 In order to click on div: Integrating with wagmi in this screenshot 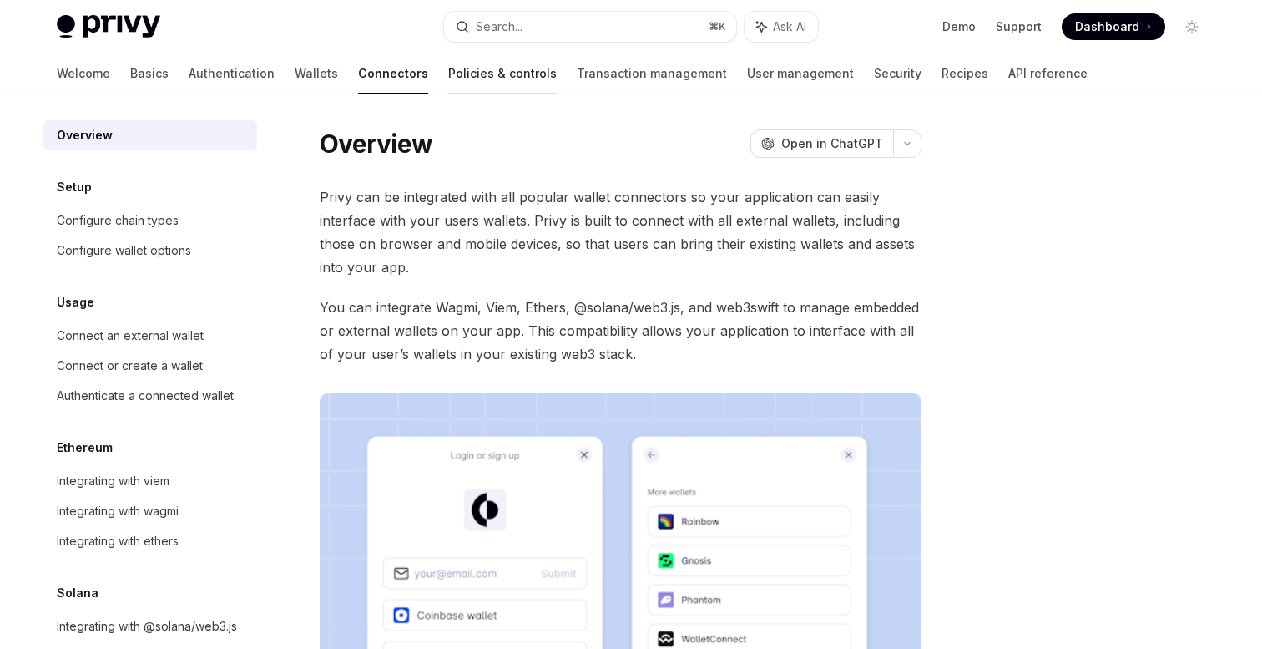, I will do `click(118, 511)`.